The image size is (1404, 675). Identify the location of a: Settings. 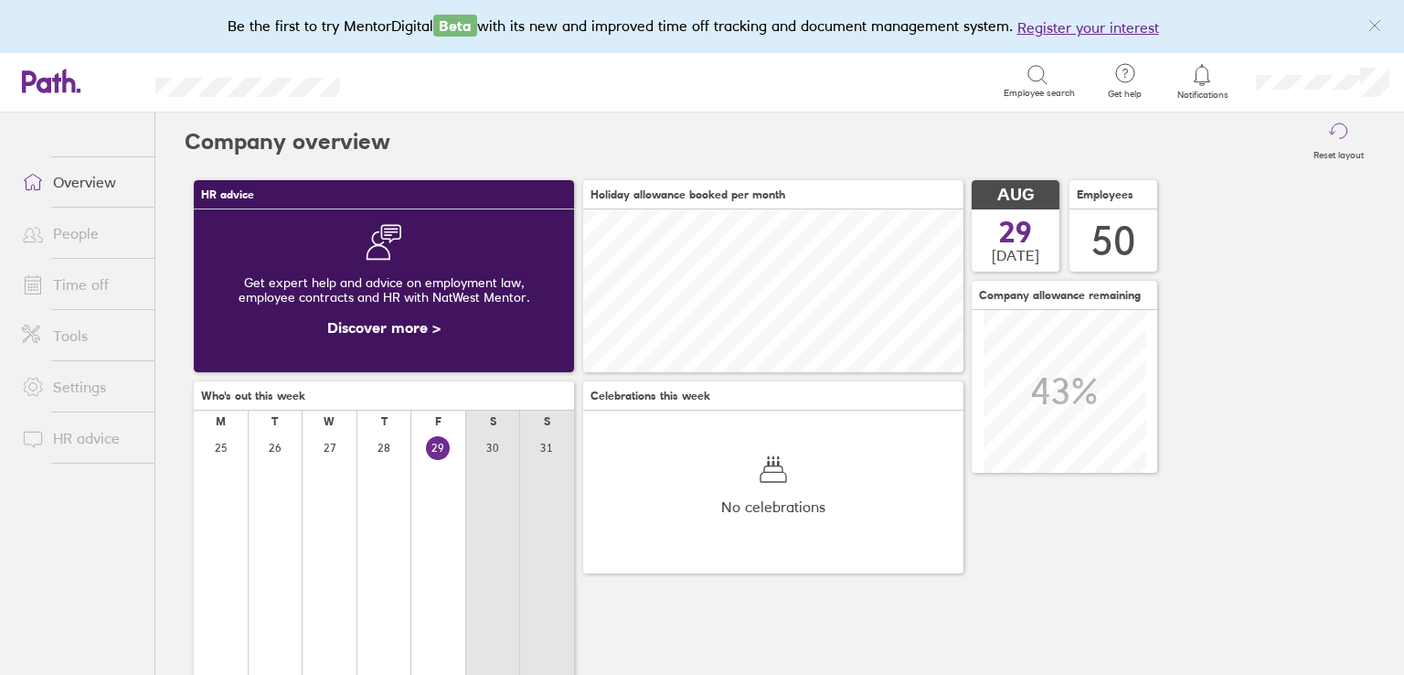
(80, 387).